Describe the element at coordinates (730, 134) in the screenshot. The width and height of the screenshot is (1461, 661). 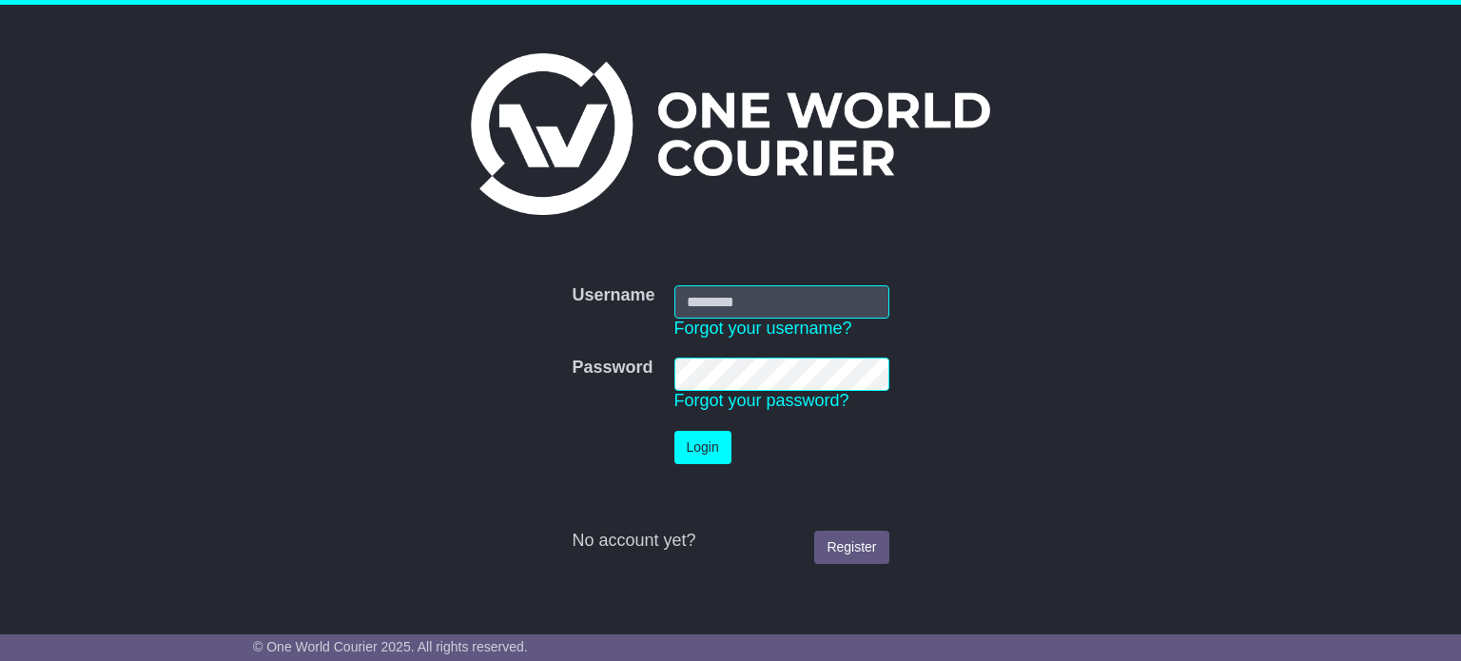
I see `img: One World` at that location.